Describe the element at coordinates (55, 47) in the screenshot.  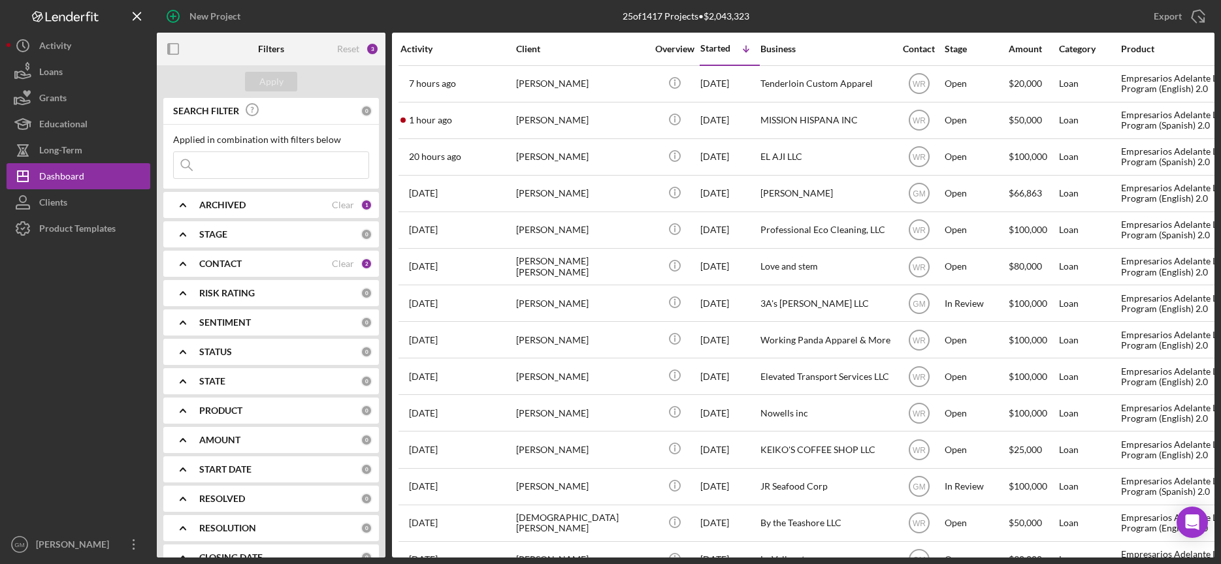
I see `div: Activity` at that location.